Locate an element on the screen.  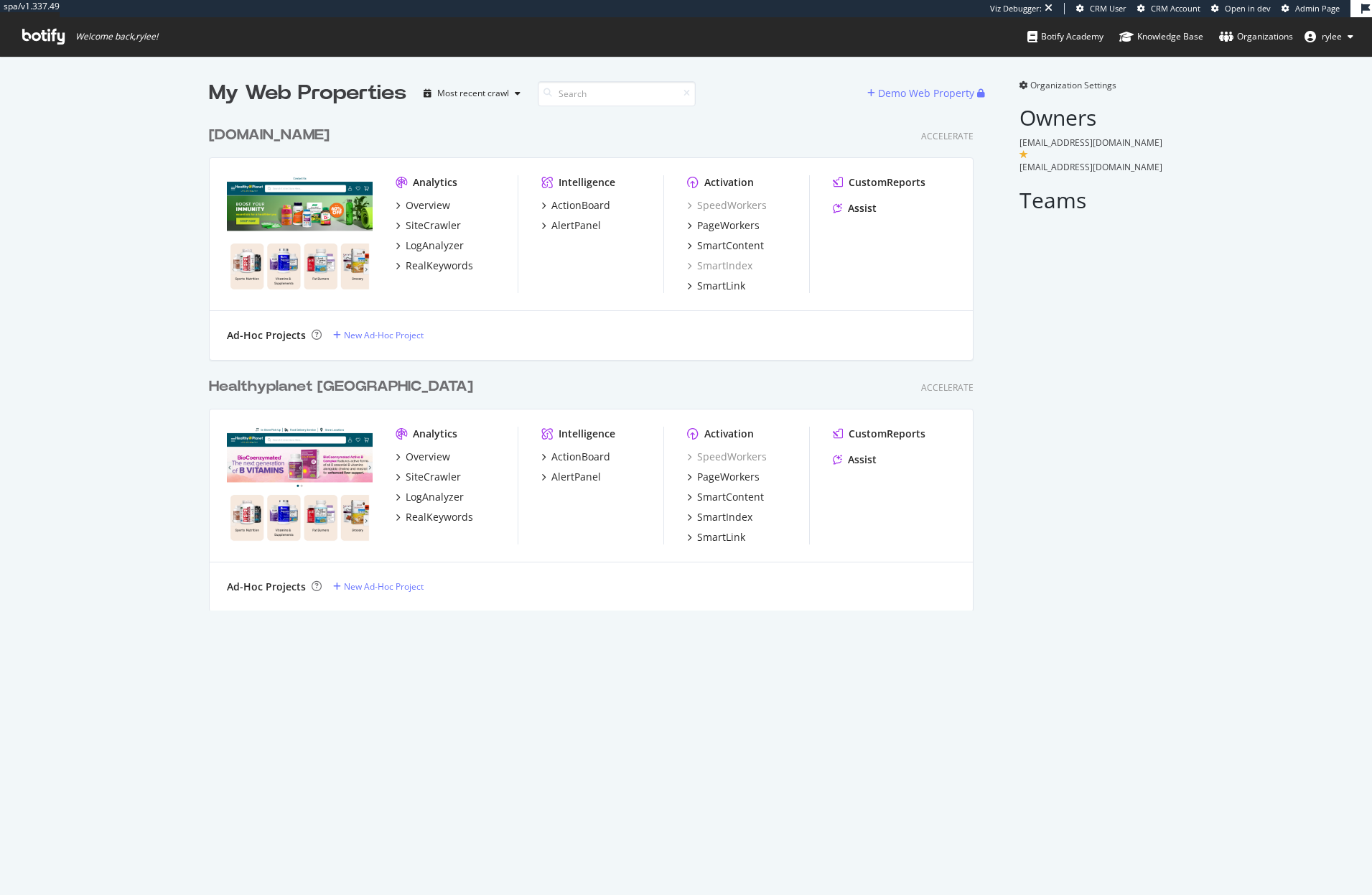
div: My Web Properties is located at coordinates (307, 93).